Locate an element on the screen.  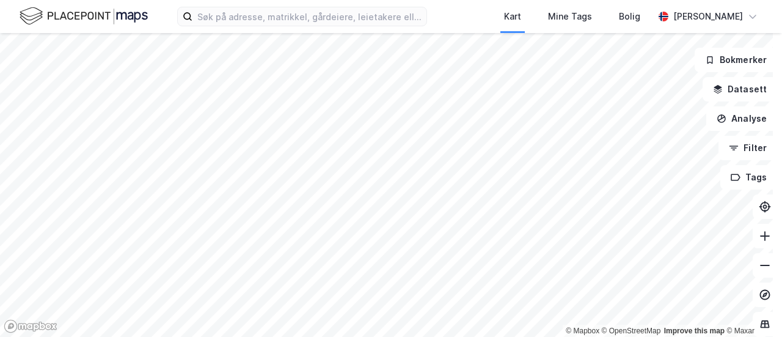
a: Mapbox homepage is located at coordinates (31, 326).